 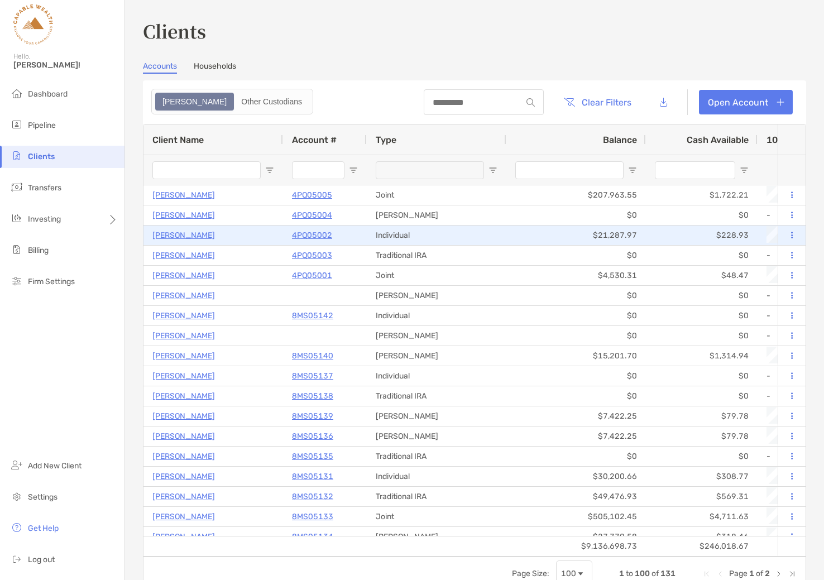 I want to click on a: 4PQ05002, so click(x=312, y=235).